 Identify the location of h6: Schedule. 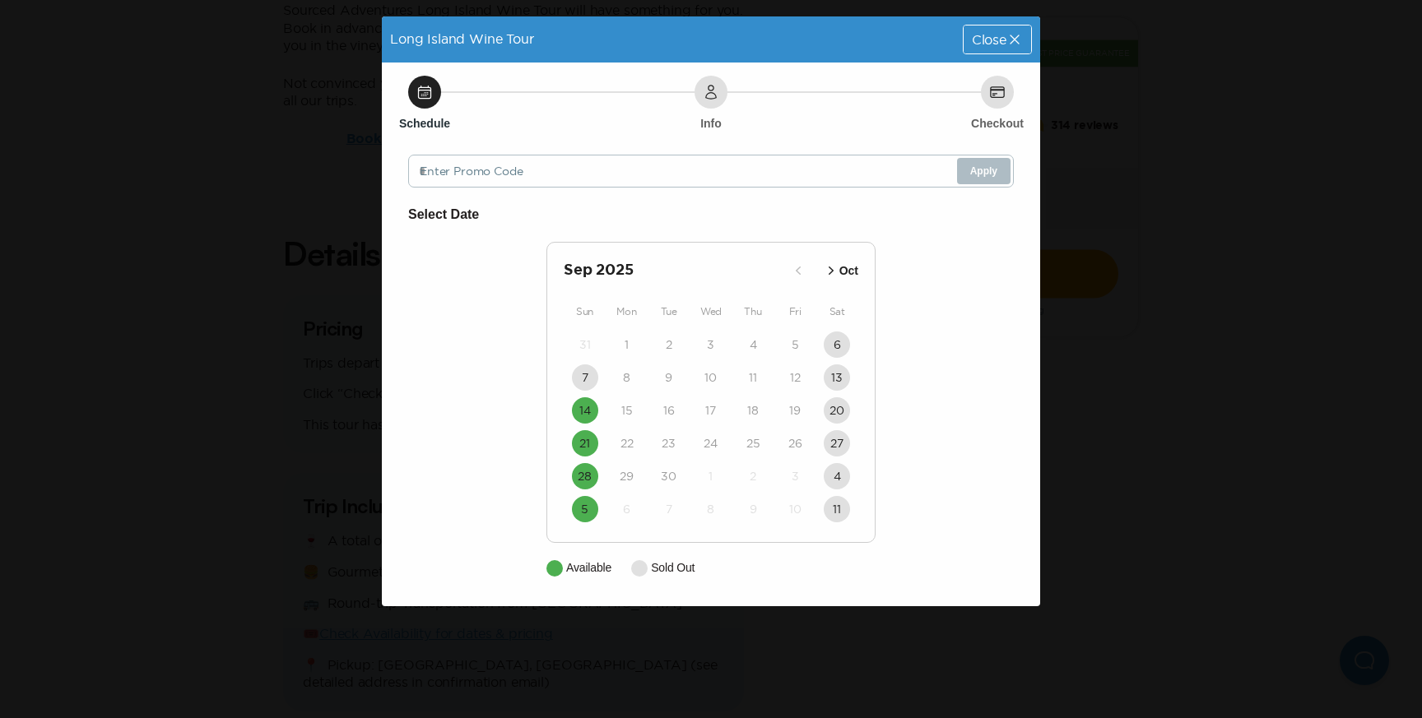
(425, 123).